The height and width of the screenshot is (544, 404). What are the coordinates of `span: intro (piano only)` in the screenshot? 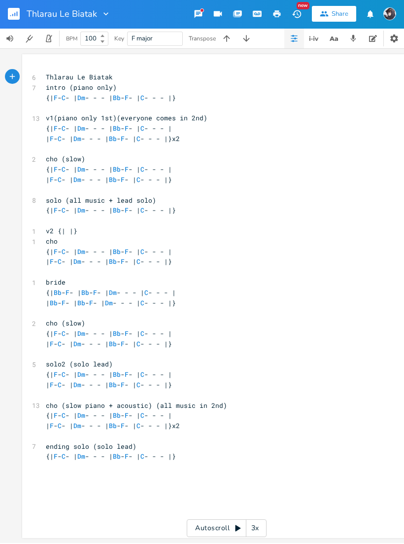 It's located at (81, 88).